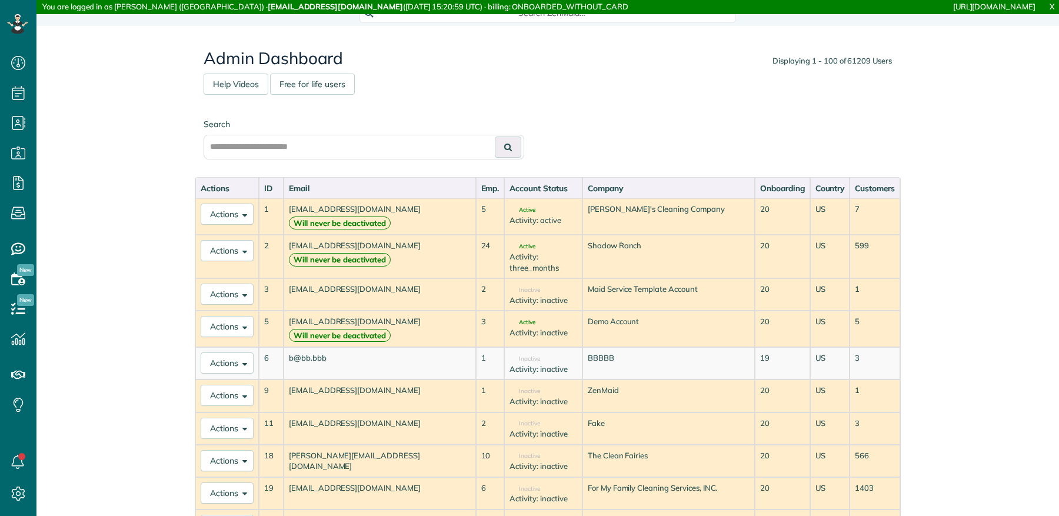 This screenshot has width=1059, height=516. What do you see at coordinates (490, 461) in the screenshot?
I see `td: 10` at bounding box center [490, 461].